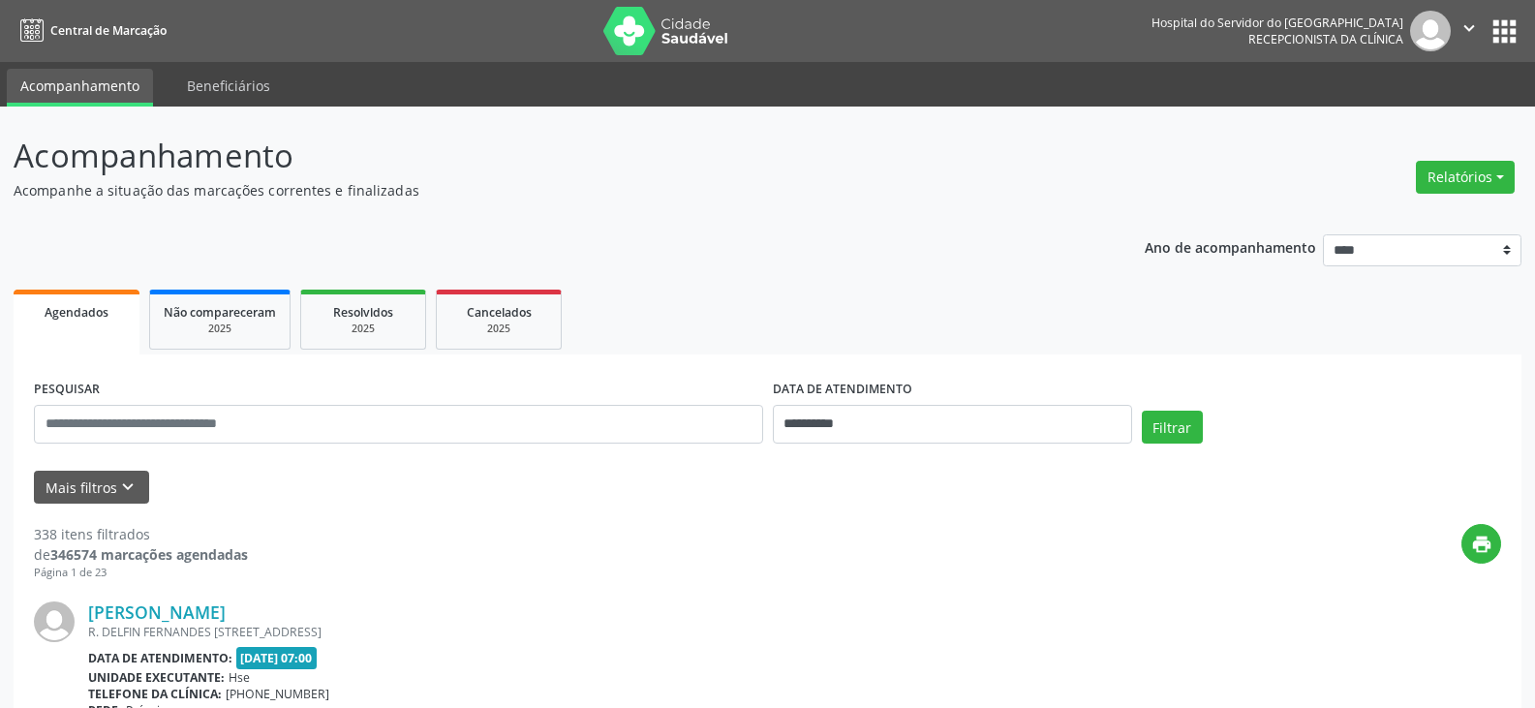  What do you see at coordinates (67, 389) in the screenshot?
I see `label: PESQUISAR` at bounding box center [67, 389].